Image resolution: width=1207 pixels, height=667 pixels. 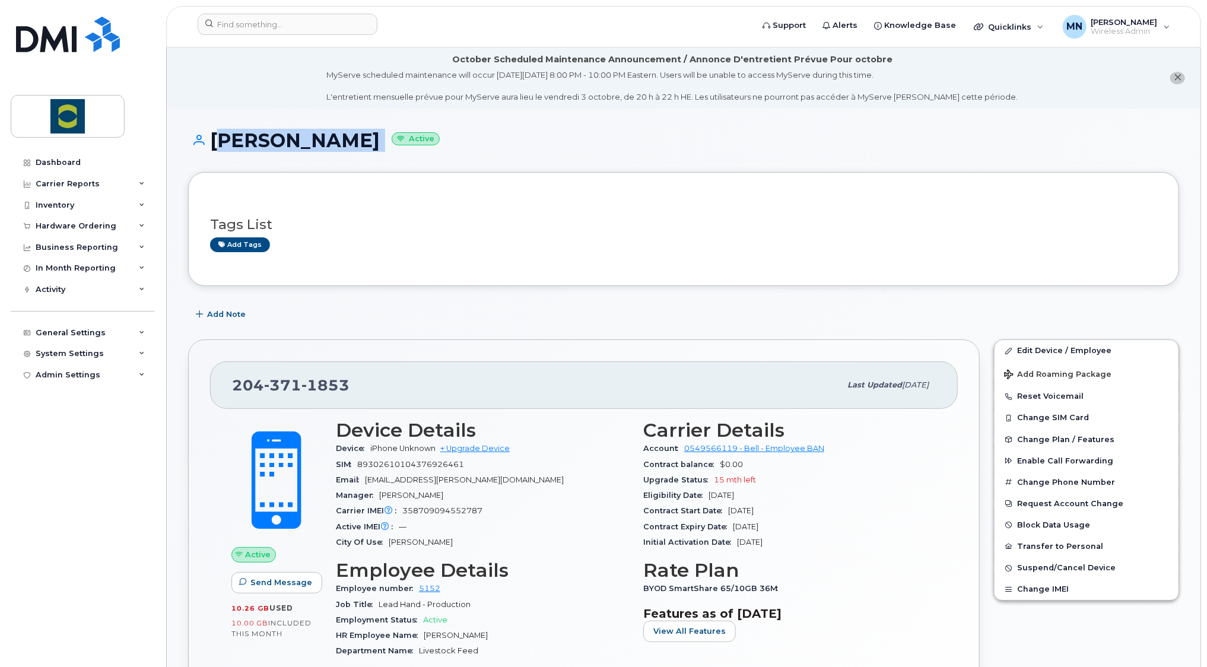 I want to click on span: Suspend/Cancel Device, so click(x=1066, y=568).